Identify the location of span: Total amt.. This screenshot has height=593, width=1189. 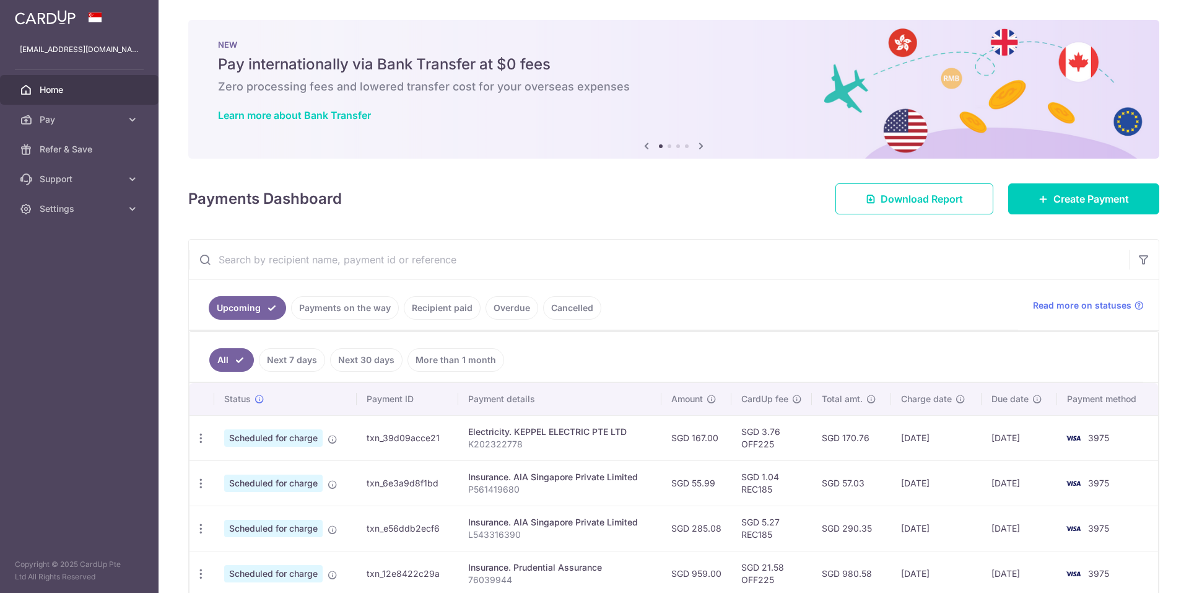
(842, 399).